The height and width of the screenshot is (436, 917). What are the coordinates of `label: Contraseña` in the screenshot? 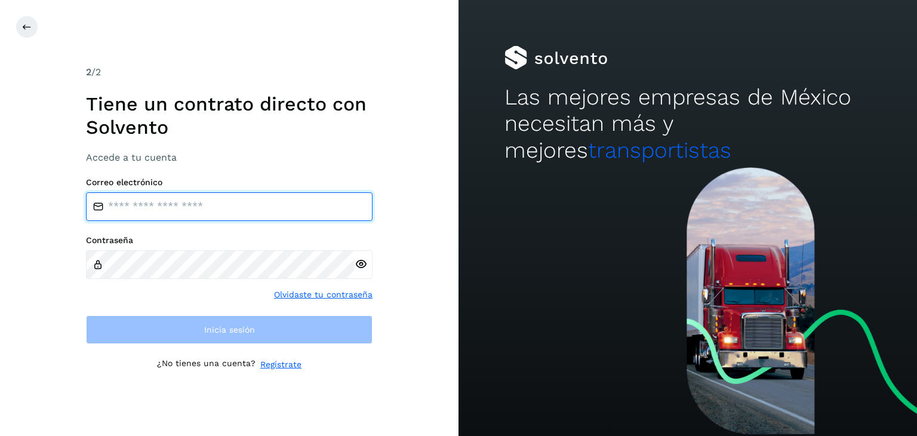 It's located at (229, 240).